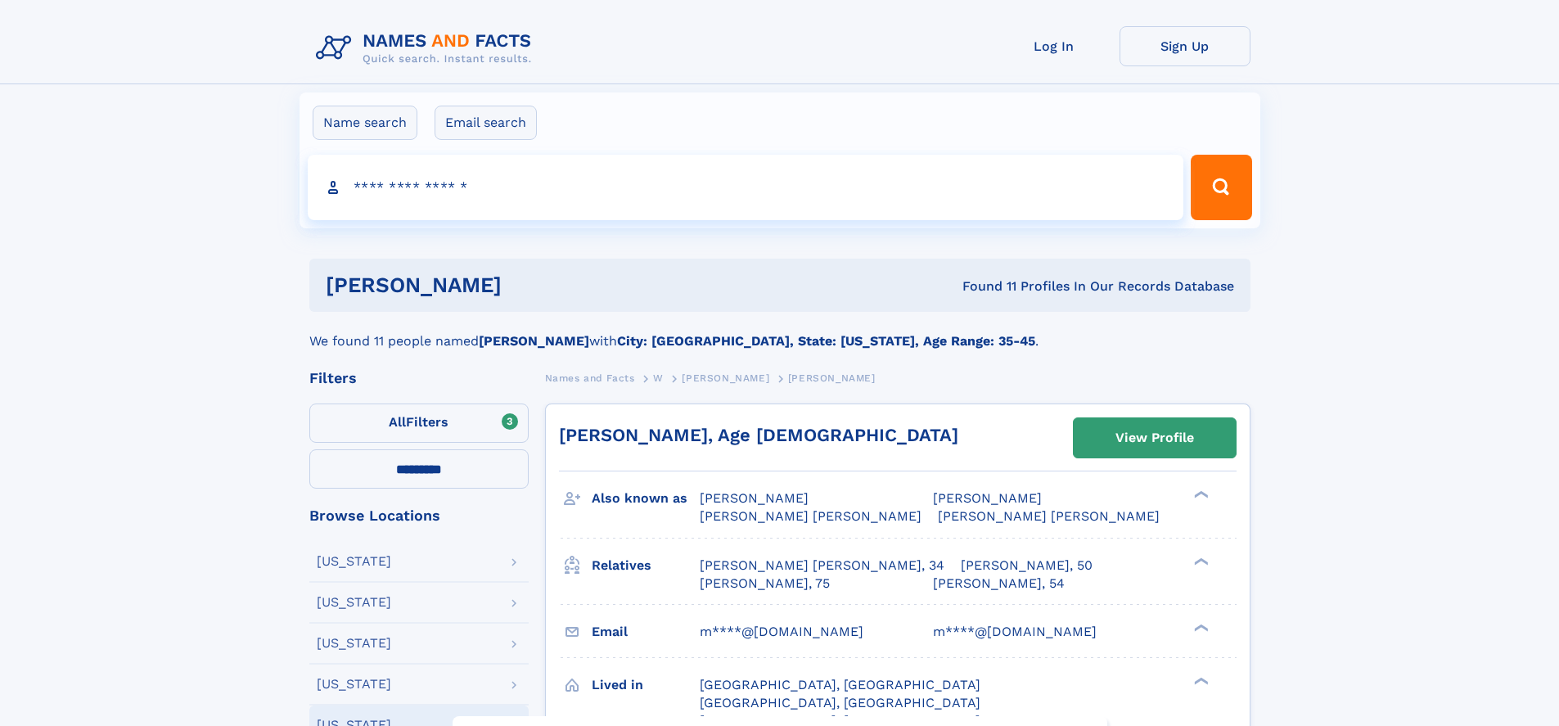 This screenshot has width=1559, height=726. Describe the element at coordinates (983, 287) in the screenshot. I see `div: Found 11 Profiles In Our Records Database` at that location.